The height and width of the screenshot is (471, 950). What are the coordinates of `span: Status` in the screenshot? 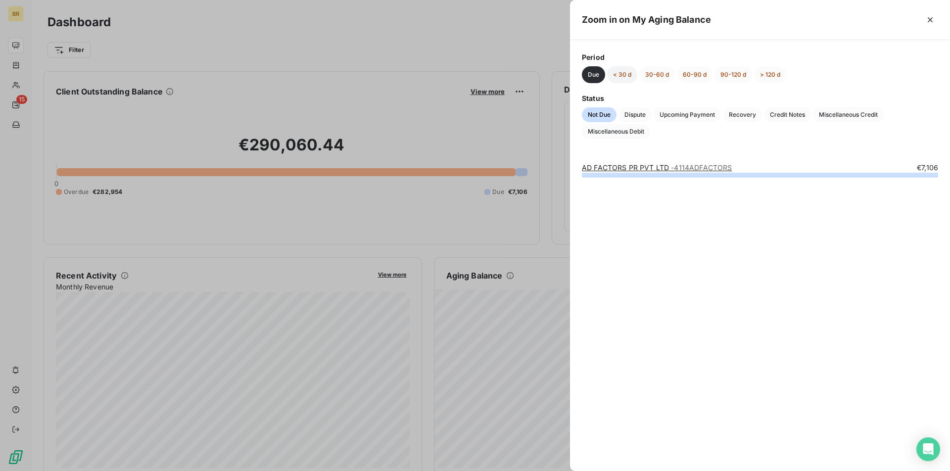 It's located at (760, 98).